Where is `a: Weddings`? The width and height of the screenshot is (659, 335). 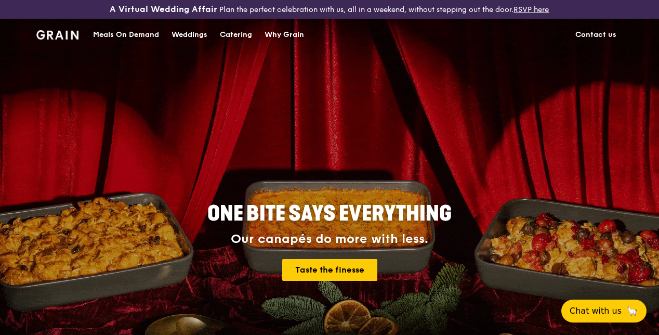 a: Weddings is located at coordinates (189, 35).